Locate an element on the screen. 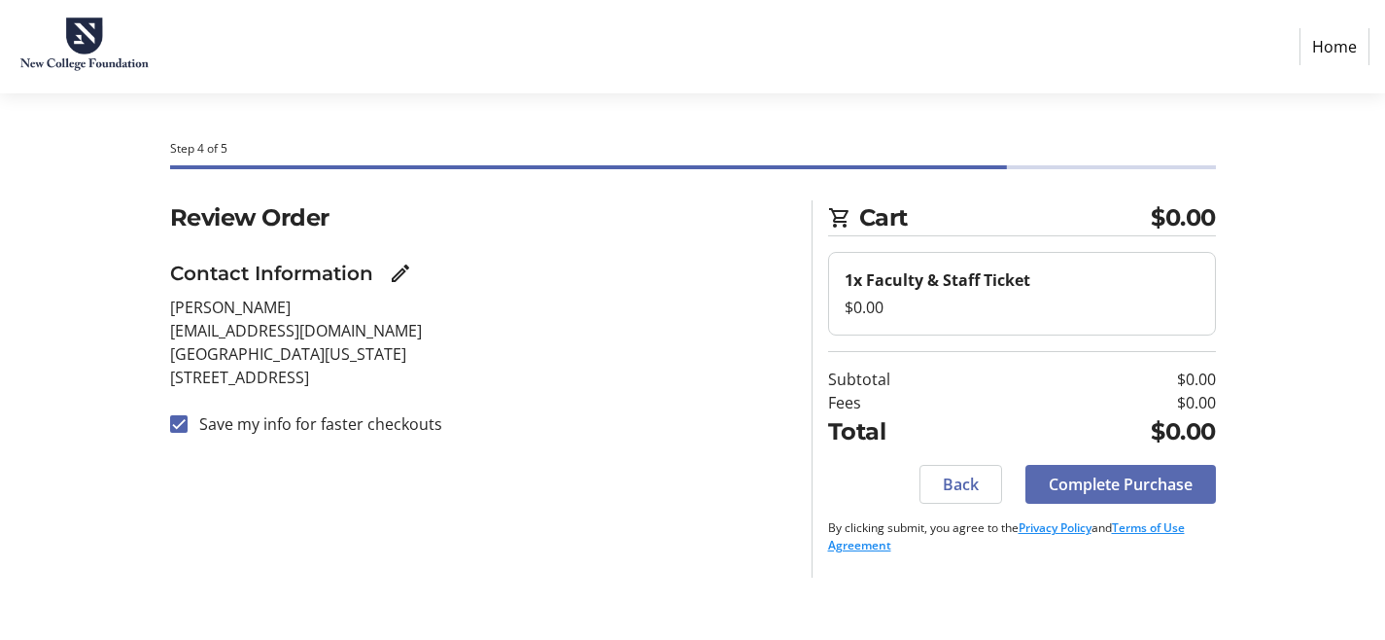  button: Complete Purchase is located at coordinates (1121, 484).